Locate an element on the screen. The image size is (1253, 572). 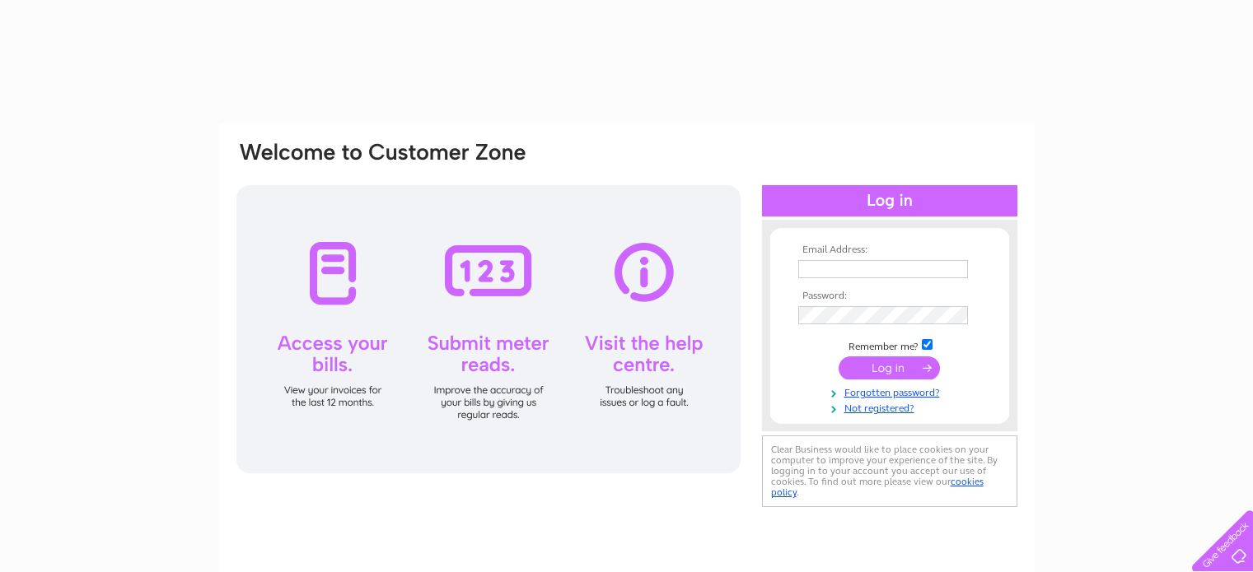
a: Not registered? is located at coordinates (891, 407).